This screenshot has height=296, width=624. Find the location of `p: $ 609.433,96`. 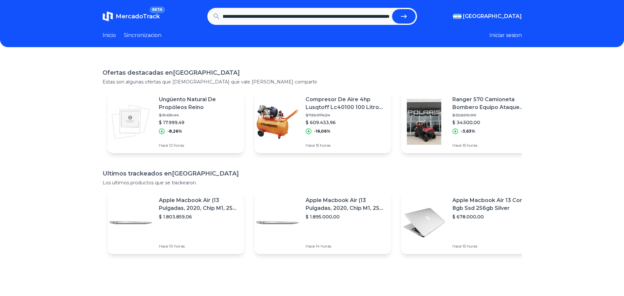

p: $ 609.433,96 is located at coordinates (345, 122).